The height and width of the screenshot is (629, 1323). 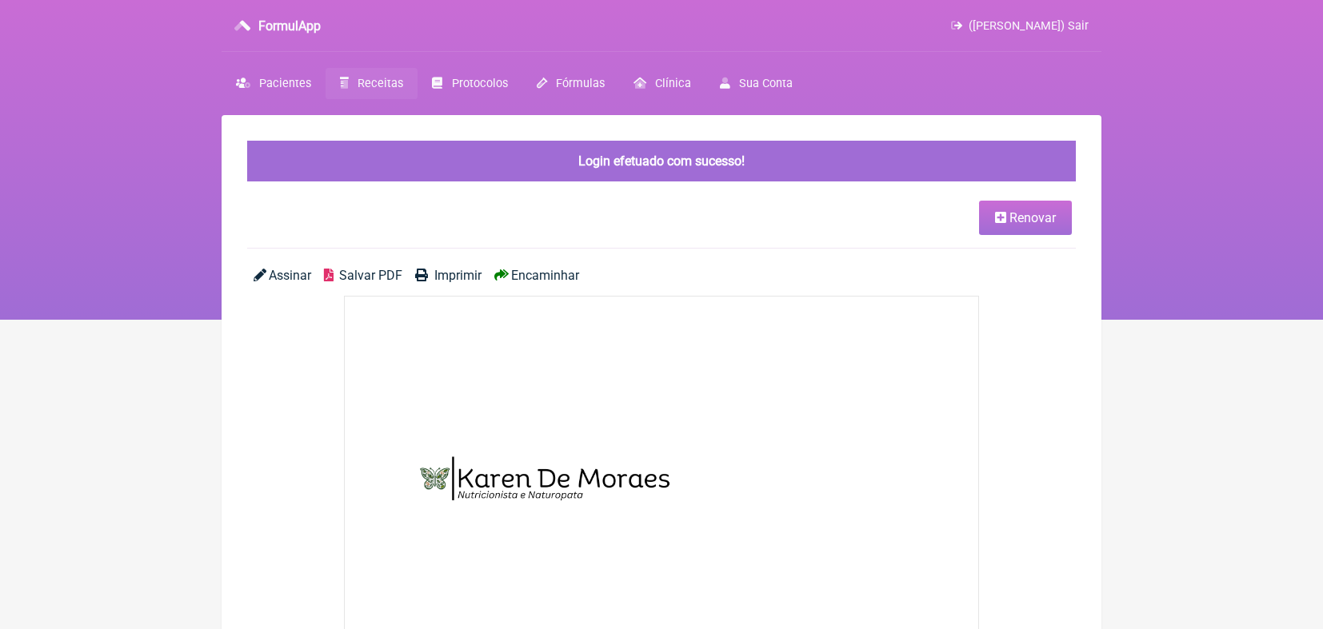 I want to click on div: Login efetuado com sucesso!, so click(x=661, y=161).